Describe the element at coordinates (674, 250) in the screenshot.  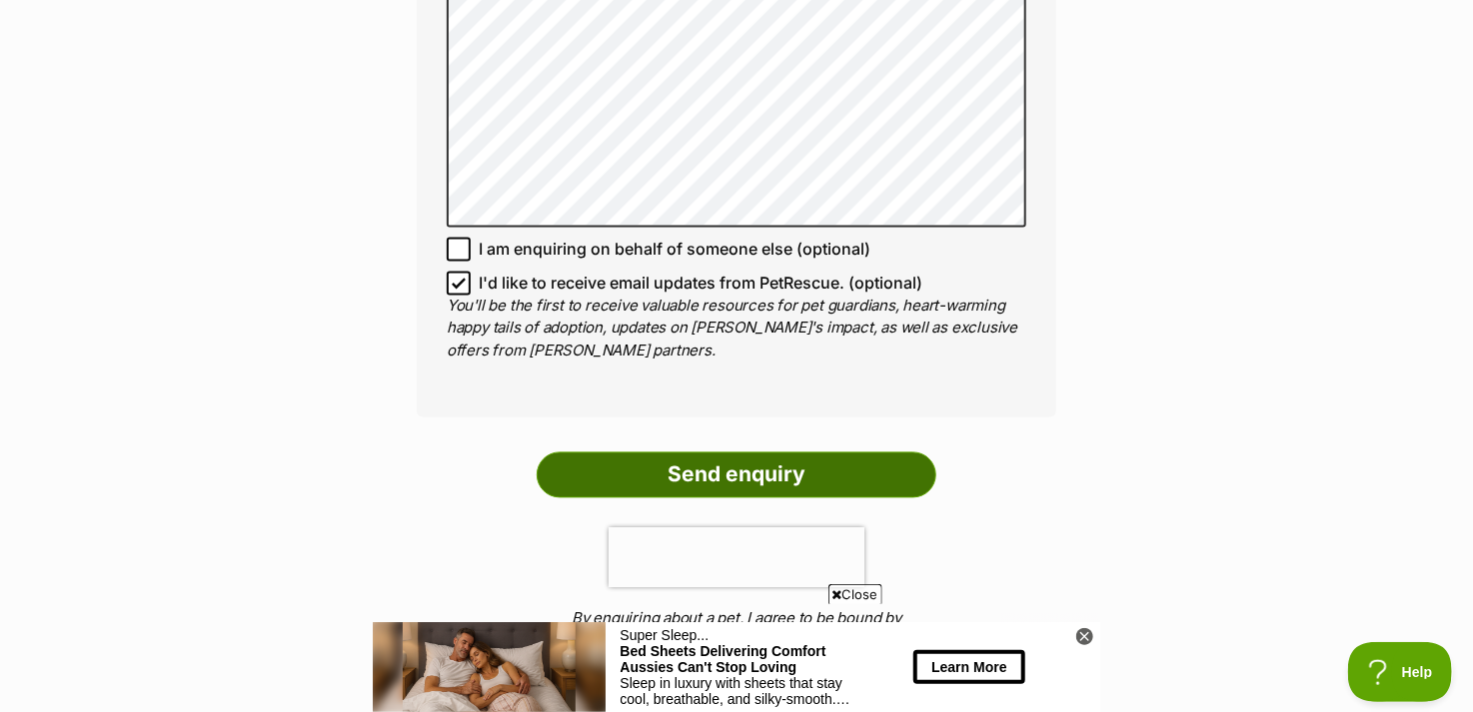
I see `span: I am enquiring on behalf of someone else (optional)` at that location.